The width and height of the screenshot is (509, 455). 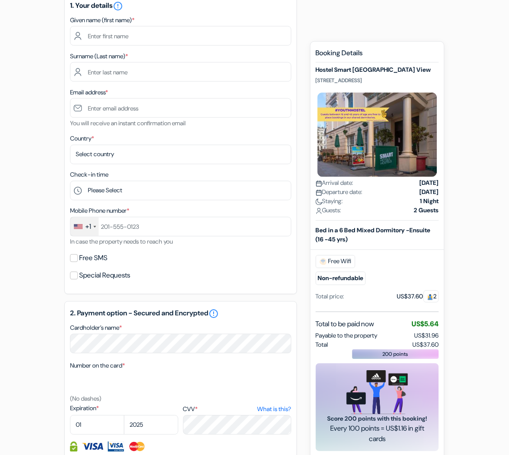 I want to click on small: You will receive an instant confirmation email, so click(x=128, y=123).